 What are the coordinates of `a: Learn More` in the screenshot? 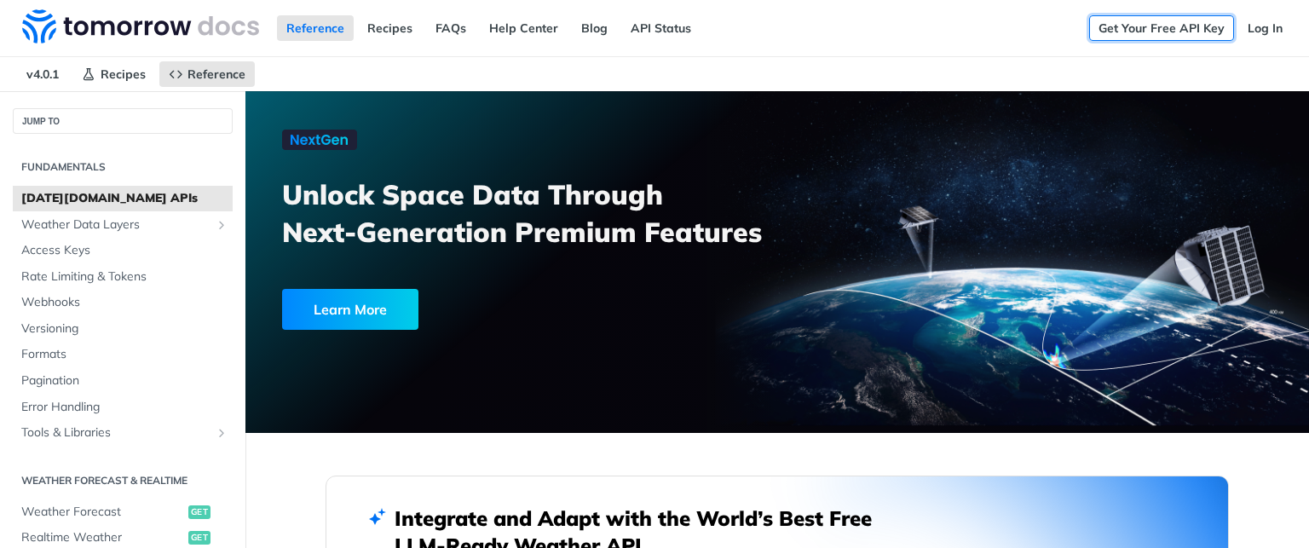 It's located at (487, 309).